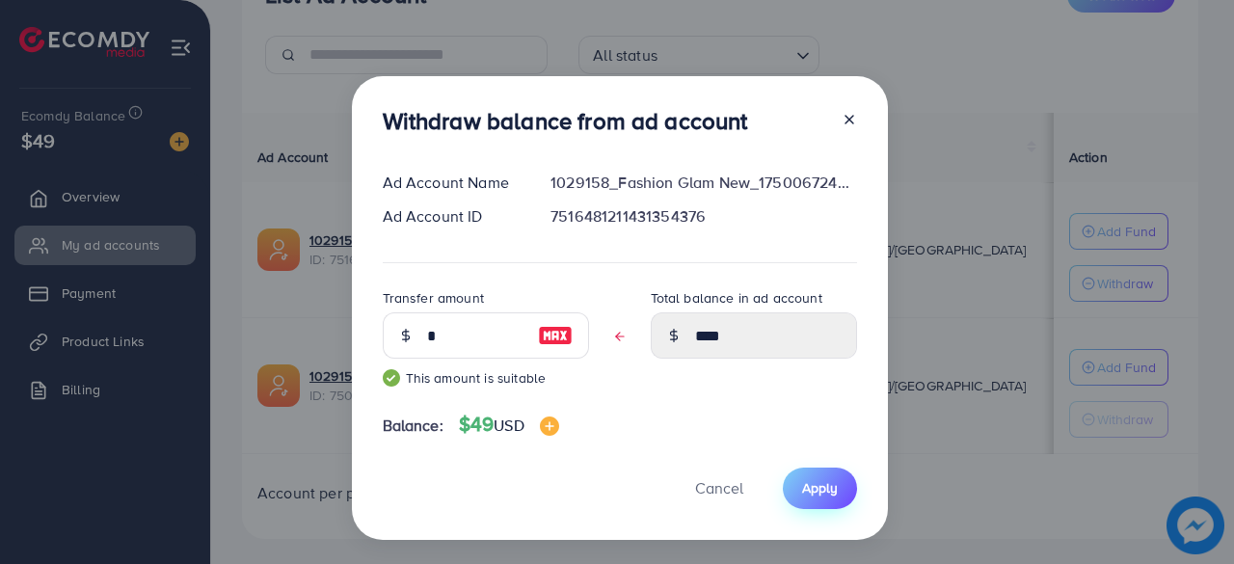 Image resolution: width=1234 pixels, height=564 pixels. What do you see at coordinates (703, 216) in the screenshot?
I see `div: 7516481211431354376` at bounding box center [703, 216].